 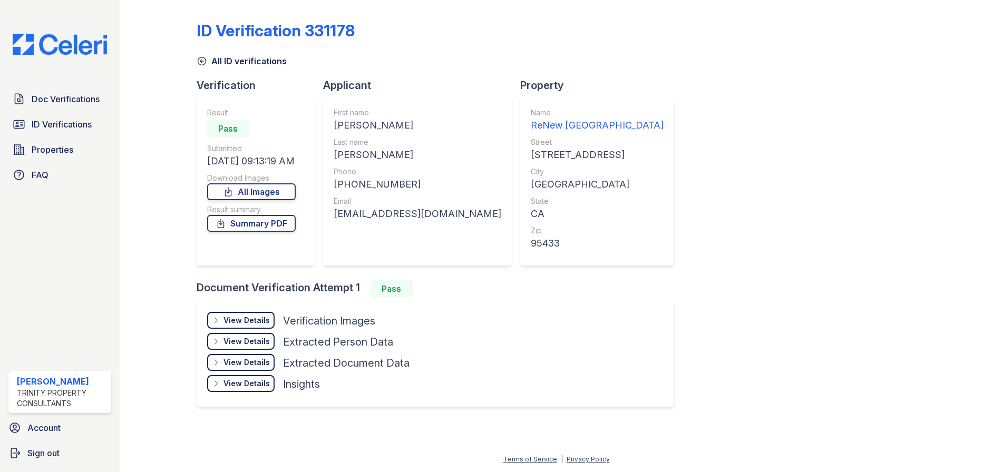 What do you see at coordinates (60, 428) in the screenshot?
I see `a: Account` at bounding box center [60, 428].